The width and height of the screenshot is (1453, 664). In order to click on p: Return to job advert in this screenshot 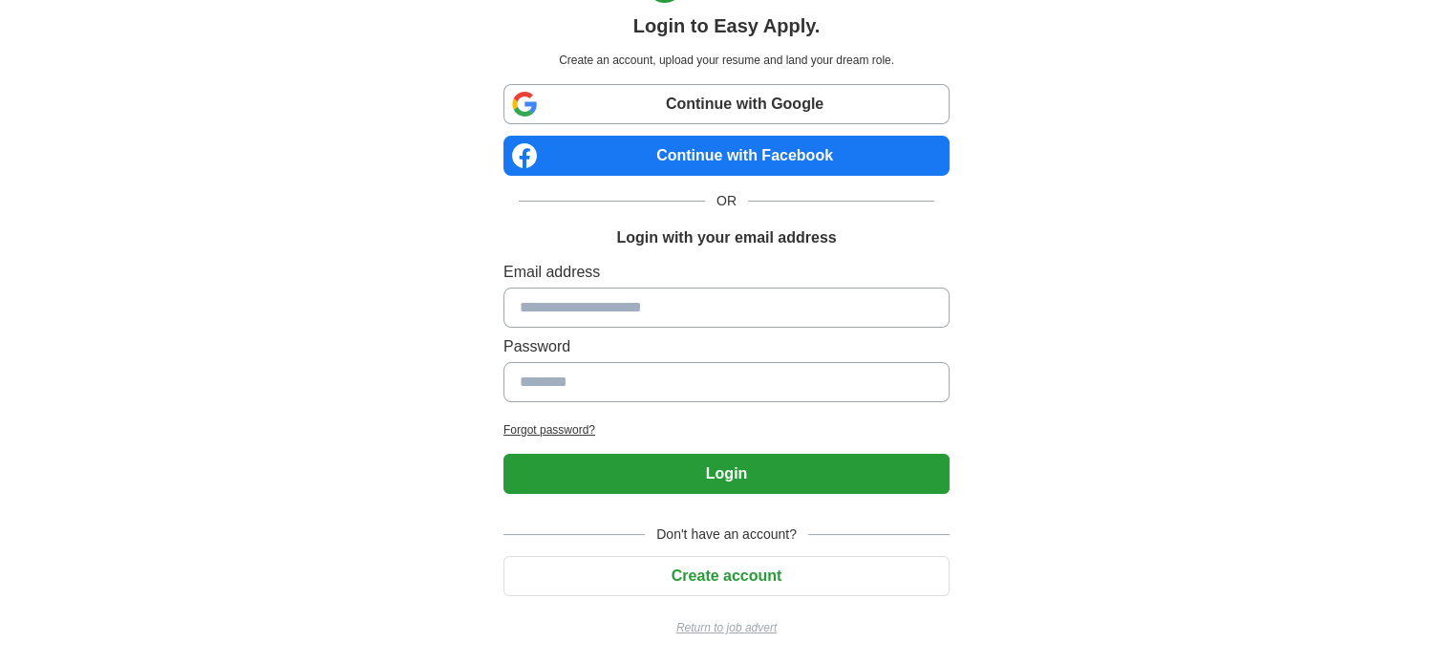, I will do `click(726, 627)`.